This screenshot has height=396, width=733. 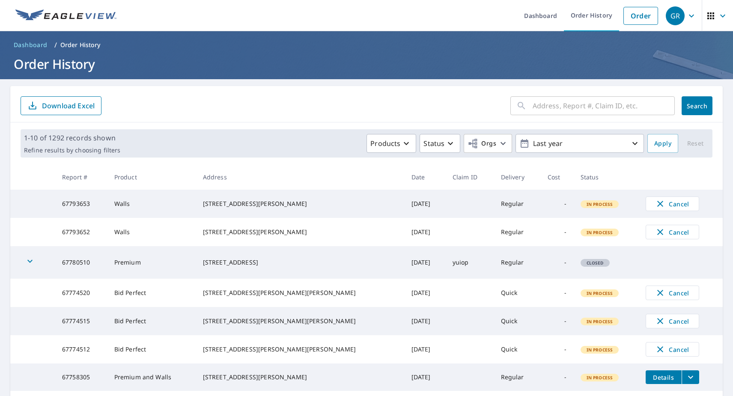 I want to click on p: Refine results by choosing filters, so click(x=72, y=150).